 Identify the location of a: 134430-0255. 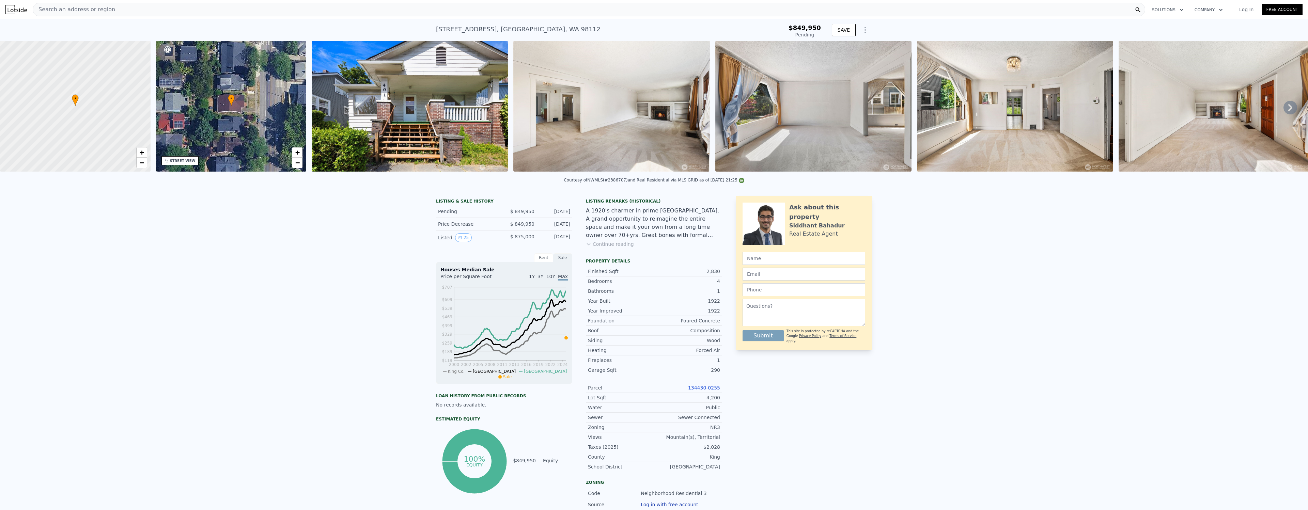
(704, 388).